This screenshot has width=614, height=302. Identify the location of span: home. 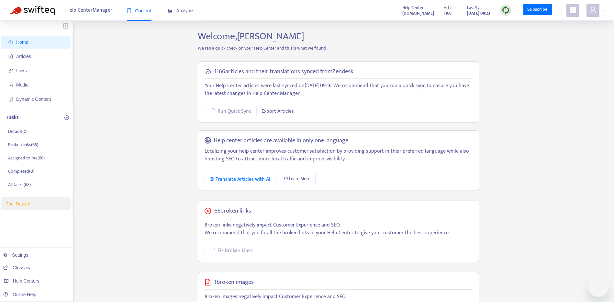
(11, 42).